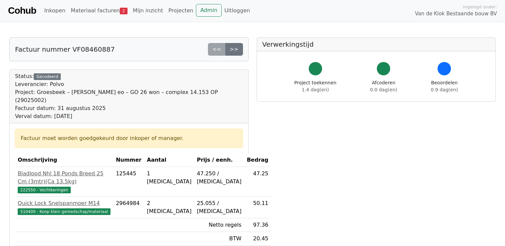 The height and width of the screenshot is (246, 505). What do you see at coordinates (383, 90) in the screenshot?
I see `span: 0.0 dag(en)` at bounding box center [383, 90].